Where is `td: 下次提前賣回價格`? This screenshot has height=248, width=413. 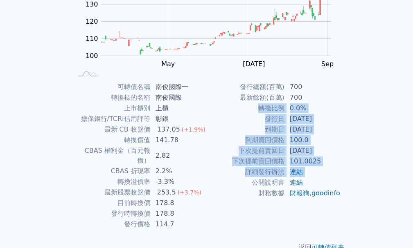
td: 下次提前賣回價格 is located at coordinates (245, 162).